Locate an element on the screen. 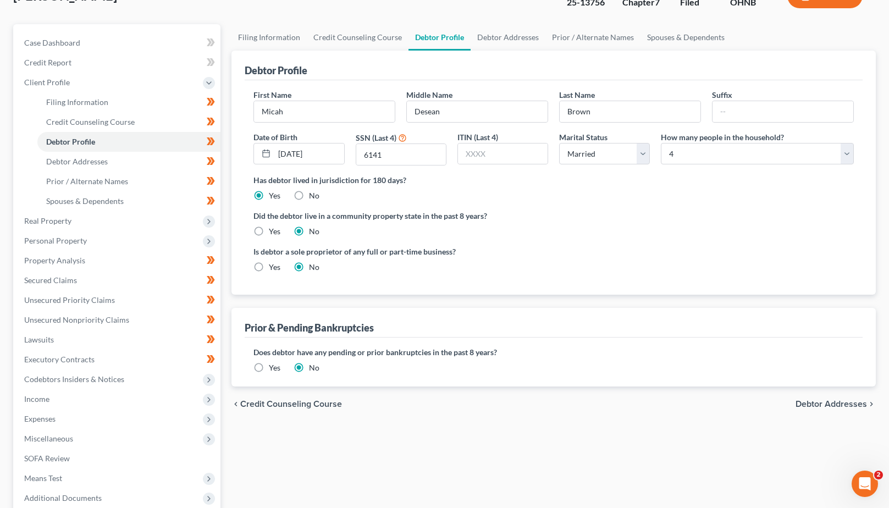 The width and height of the screenshot is (889, 508). label: First Name is located at coordinates (272, 95).